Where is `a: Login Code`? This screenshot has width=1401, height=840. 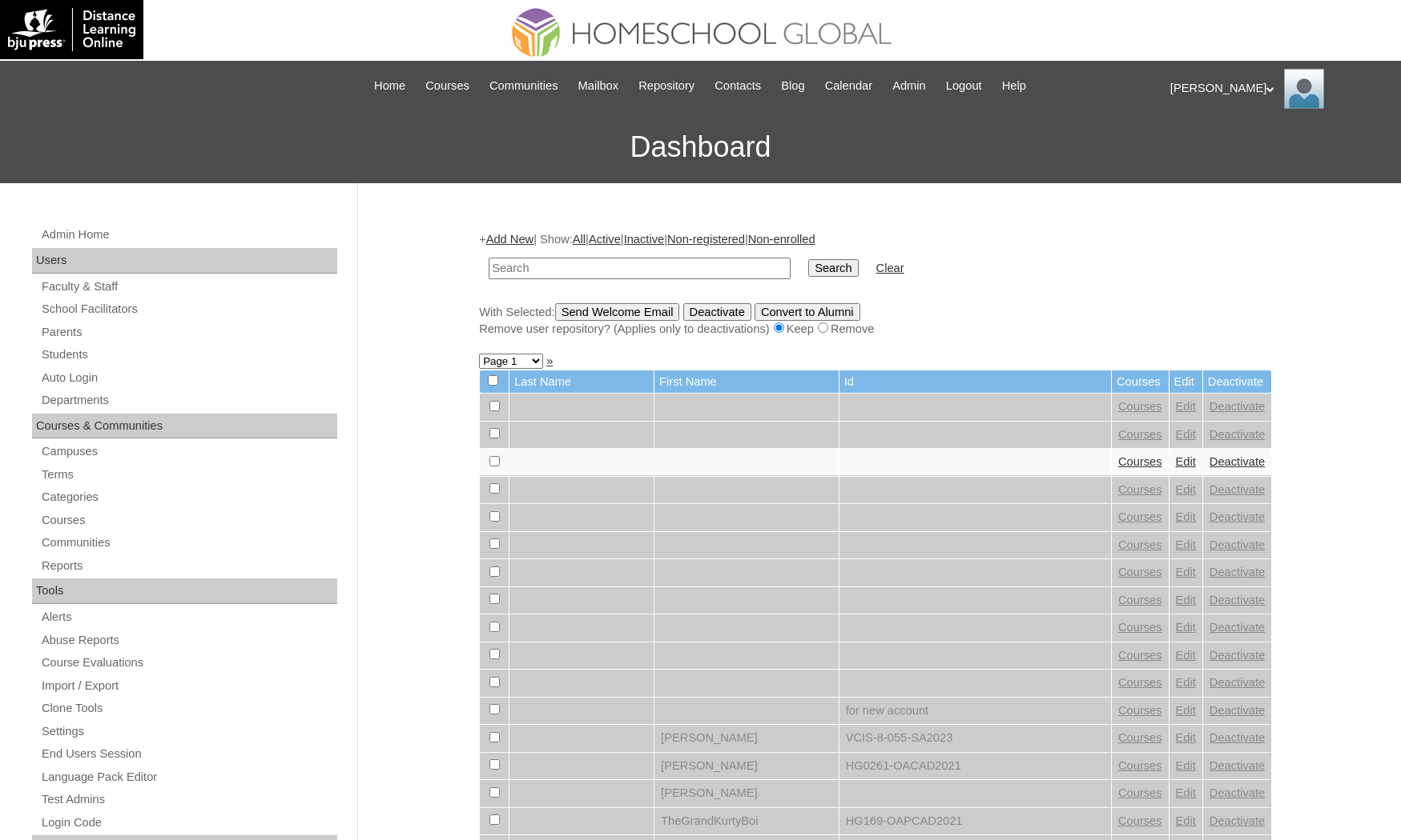
a: Login Code is located at coordinates (188, 823).